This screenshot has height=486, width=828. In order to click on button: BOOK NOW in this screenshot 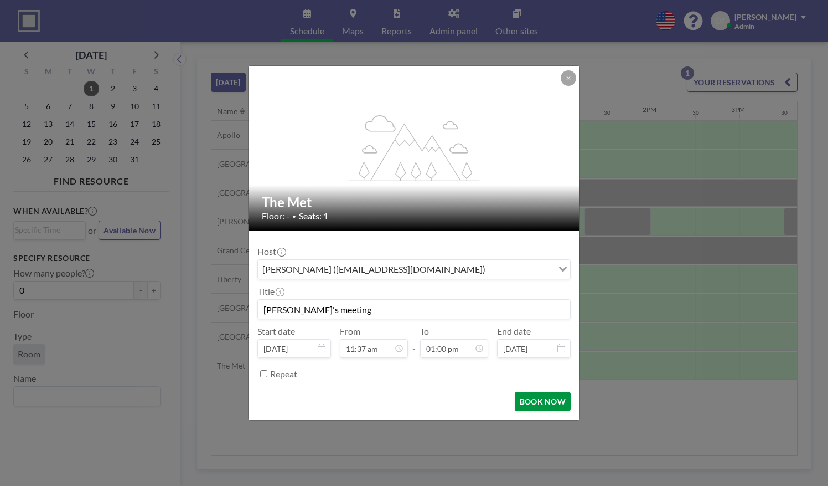, I will do `click(543, 401)`.